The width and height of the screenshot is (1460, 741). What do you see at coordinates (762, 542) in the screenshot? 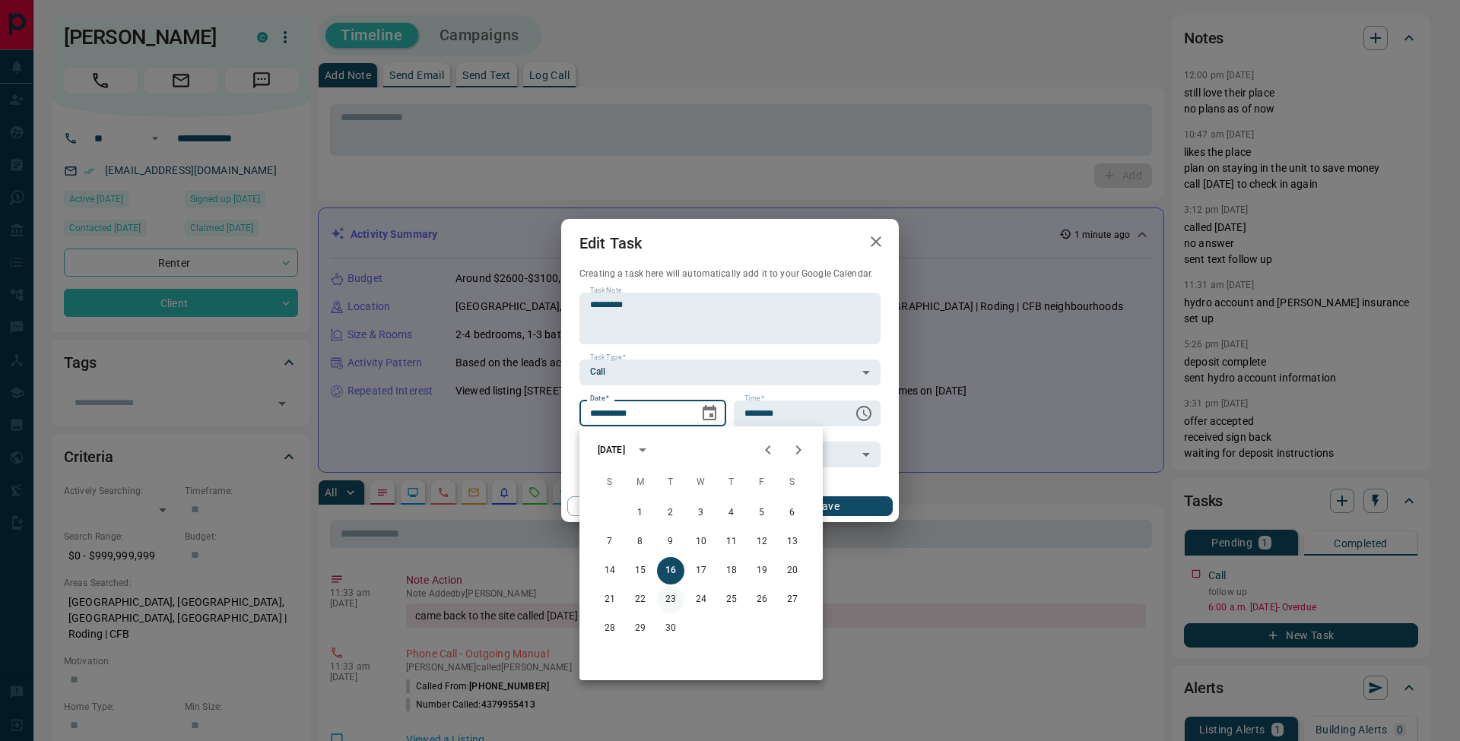
I see `button: 12` at bounding box center [762, 542].